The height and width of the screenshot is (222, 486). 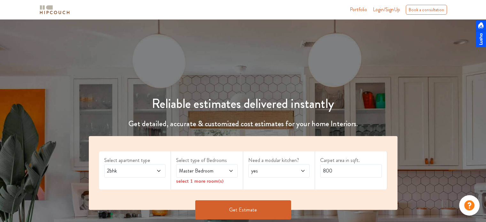 What do you see at coordinates (351, 160) in the screenshot?
I see `label: Carpet area in sqft.` at bounding box center [351, 160].